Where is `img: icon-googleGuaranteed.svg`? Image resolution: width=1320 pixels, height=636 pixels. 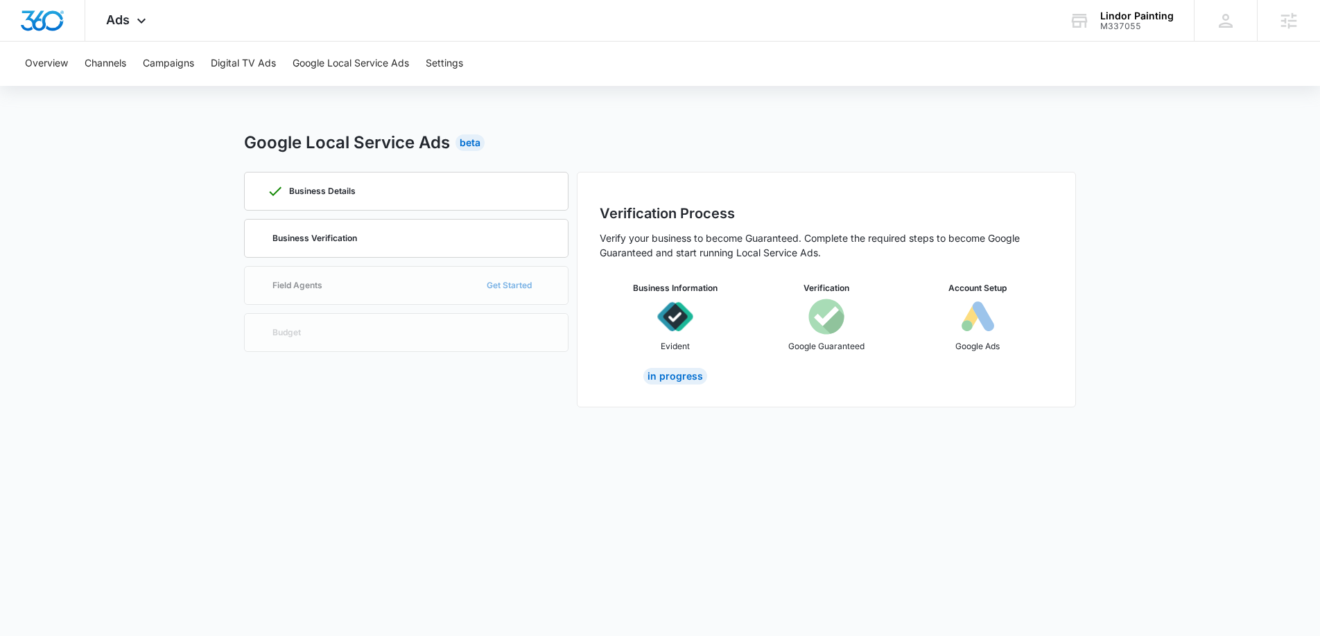 img: icon-googleGuaranteed.svg is located at coordinates (826, 317).